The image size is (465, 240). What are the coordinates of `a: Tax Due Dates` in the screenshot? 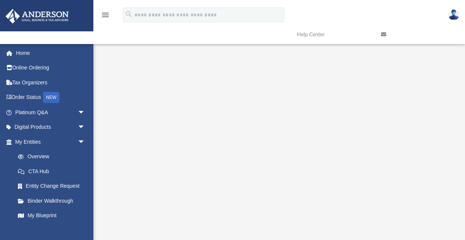 It's located at (53, 231).